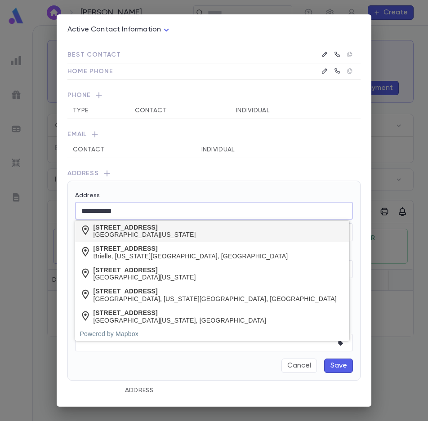 The height and width of the screenshot is (421, 428). What do you see at coordinates (214, 391) in the screenshot?
I see `th: Address` at bounding box center [214, 391].